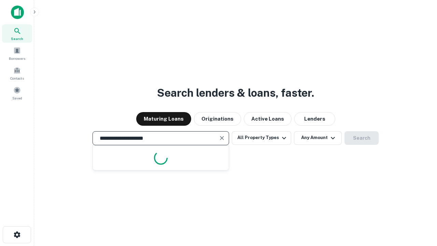 The image size is (437, 246). Describe the element at coordinates (268, 119) in the screenshot. I see `button: Active Loans` at that location.